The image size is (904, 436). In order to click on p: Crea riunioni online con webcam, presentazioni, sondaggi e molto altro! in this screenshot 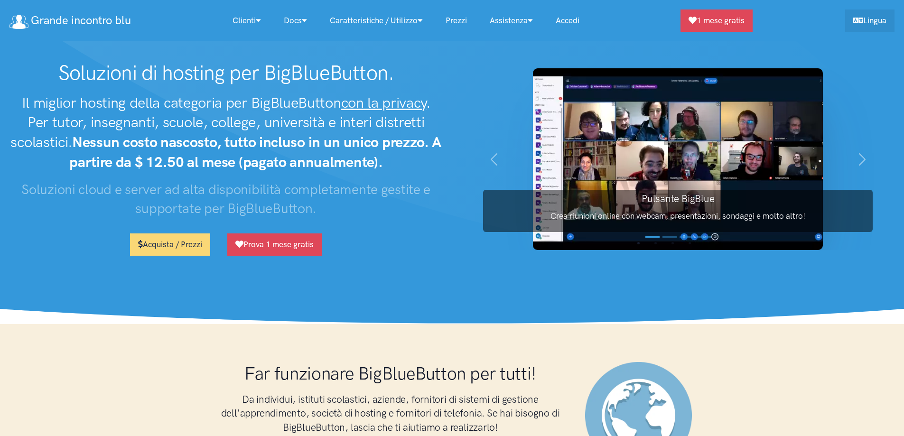, I will do `click(677, 216)`.